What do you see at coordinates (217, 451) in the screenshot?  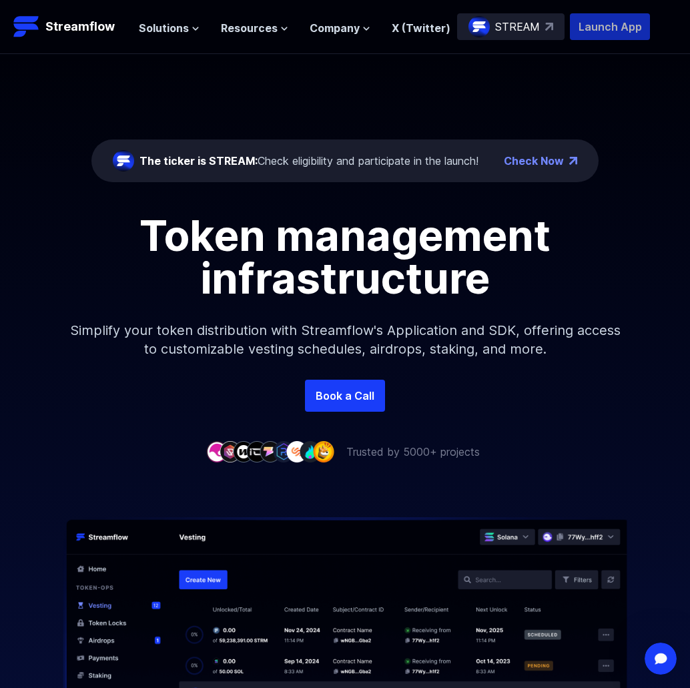 I see `img: company-1` at bounding box center [217, 451].